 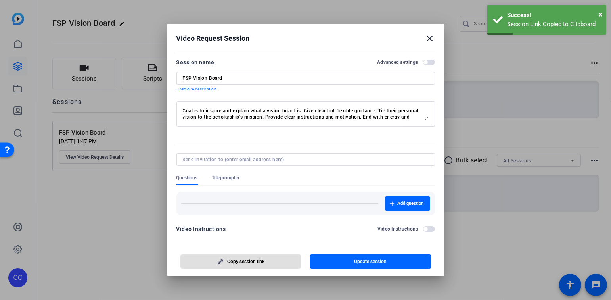 I want to click on mat-icon: close, so click(x=430, y=38).